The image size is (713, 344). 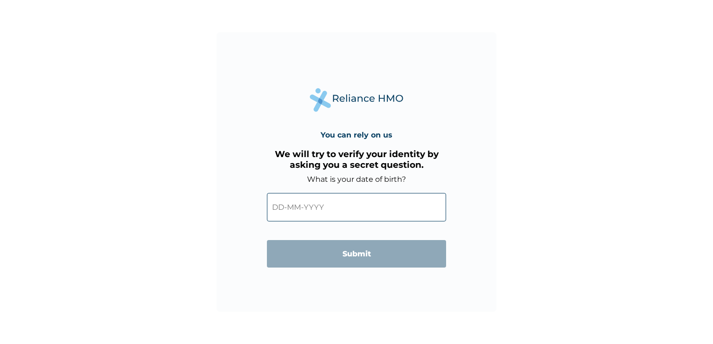 What do you see at coordinates (356, 254) in the screenshot?
I see `input: Submit` at bounding box center [356, 254].